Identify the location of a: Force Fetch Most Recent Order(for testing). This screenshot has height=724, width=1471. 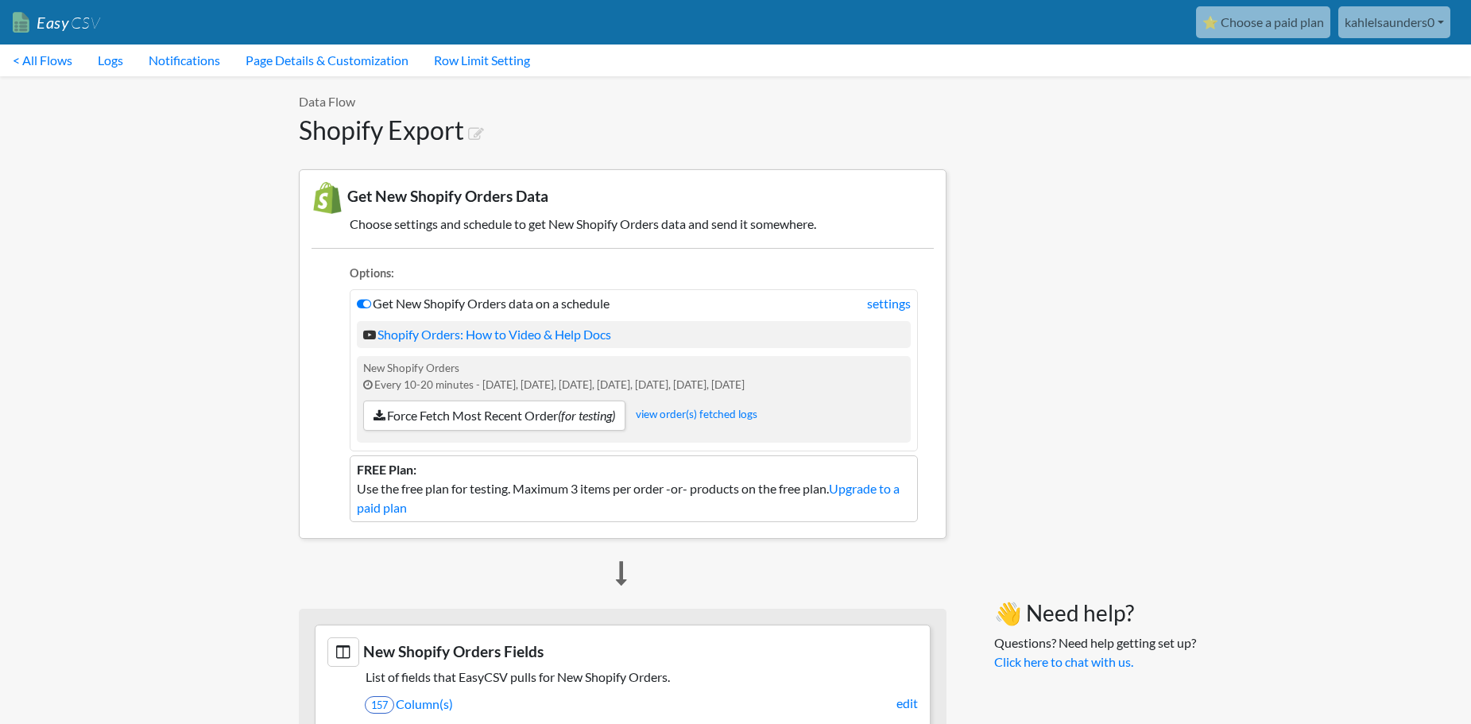
(494, 416).